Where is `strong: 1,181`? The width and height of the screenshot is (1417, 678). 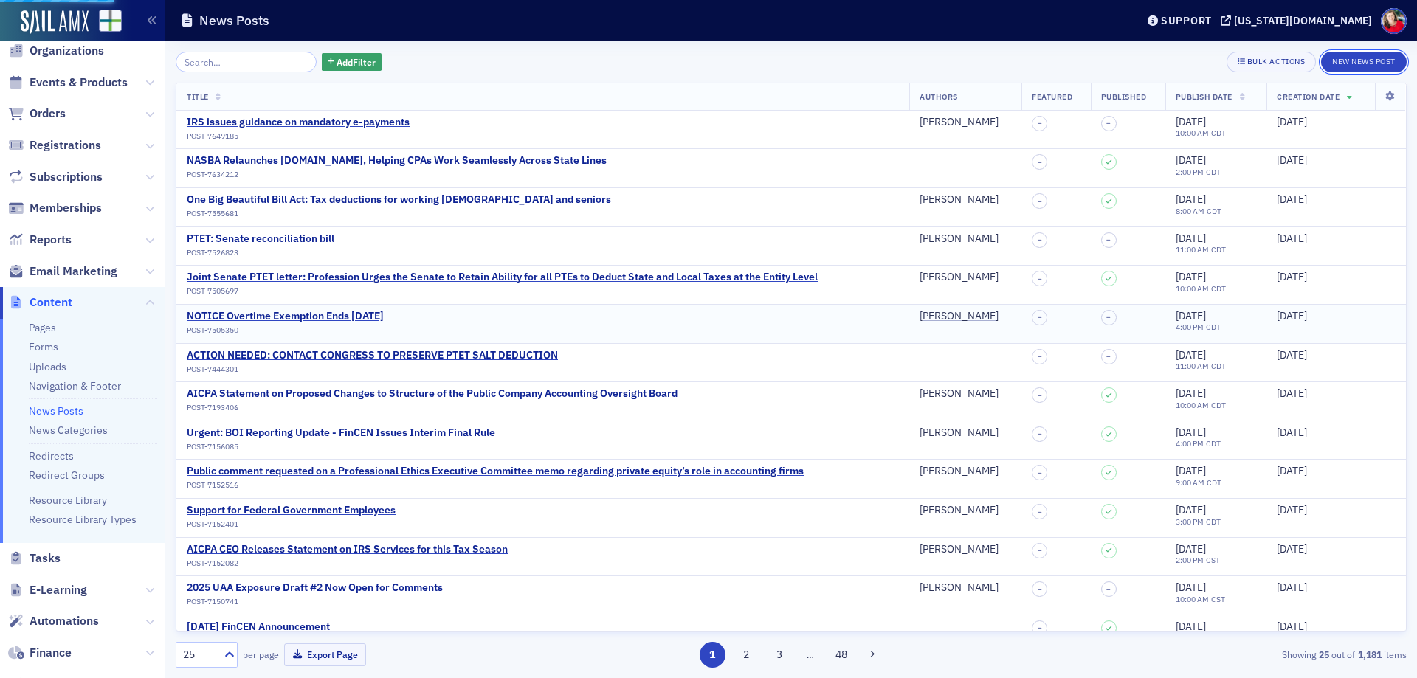 strong: 1,181 is located at coordinates (1369, 655).